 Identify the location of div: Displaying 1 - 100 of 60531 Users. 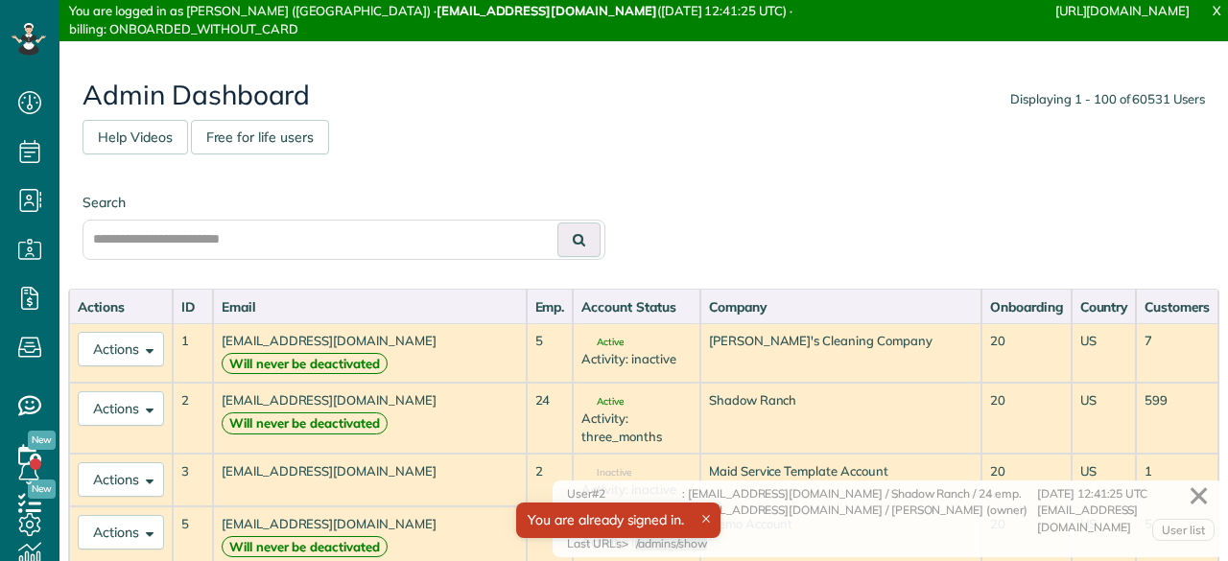
(1107, 99).